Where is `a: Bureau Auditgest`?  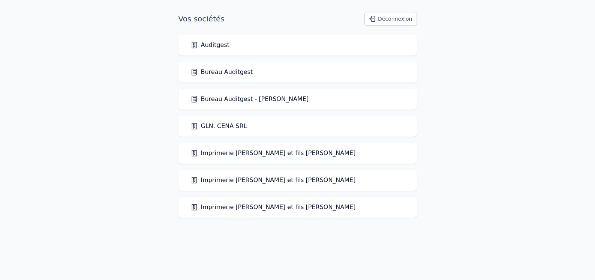
a: Bureau Auditgest is located at coordinates (222, 72).